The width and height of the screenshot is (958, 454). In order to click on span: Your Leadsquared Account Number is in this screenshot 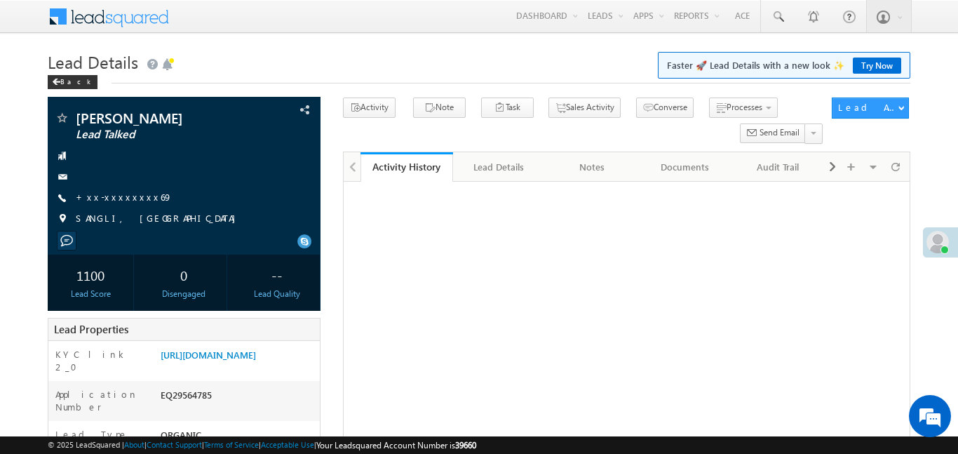, I will do `click(396, 445)`.